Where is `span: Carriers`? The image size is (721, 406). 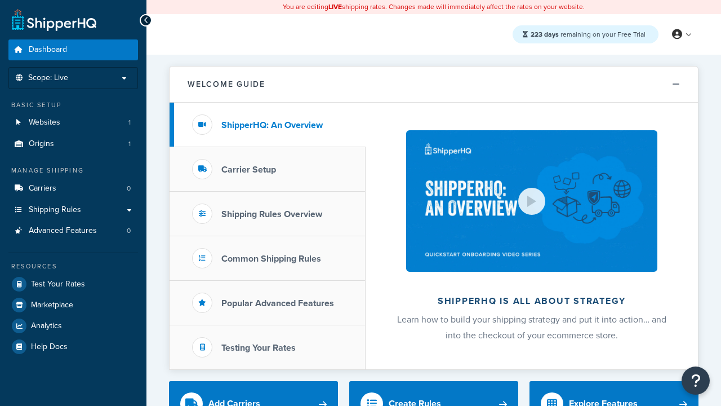 span: Carriers is located at coordinates (42, 188).